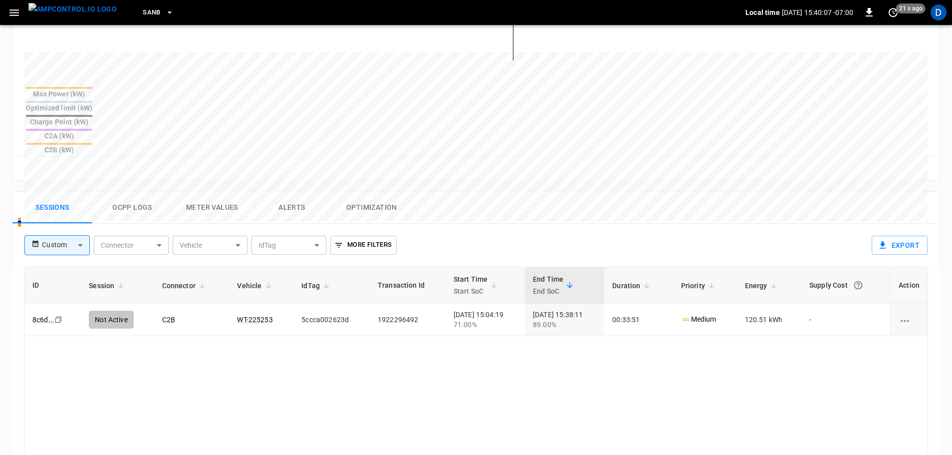  What do you see at coordinates (158, 12) in the screenshot?
I see `button: SanB` at bounding box center [158, 12].